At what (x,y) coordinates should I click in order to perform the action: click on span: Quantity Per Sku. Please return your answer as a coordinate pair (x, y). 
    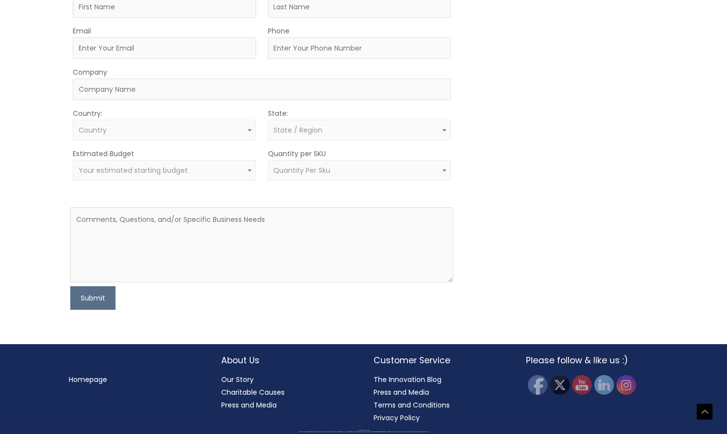
    Looking at the image, I should click on (302, 171).